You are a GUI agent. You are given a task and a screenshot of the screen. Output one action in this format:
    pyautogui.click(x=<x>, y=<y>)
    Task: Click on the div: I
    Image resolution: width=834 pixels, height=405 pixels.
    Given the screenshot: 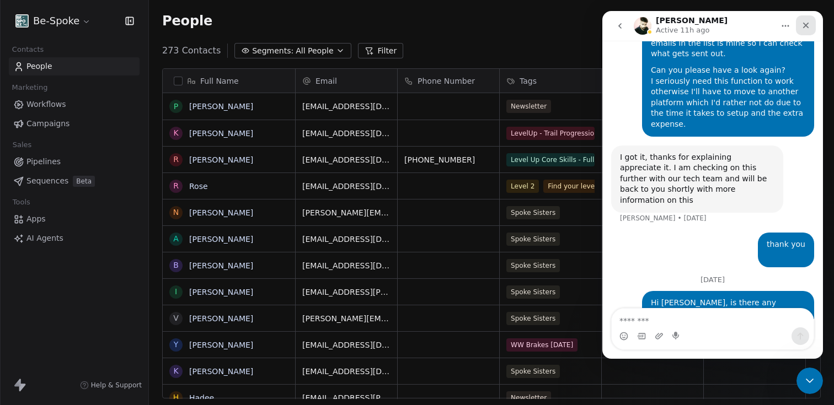 What is the action you would take?
    pyautogui.click(x=176, y=292)
    